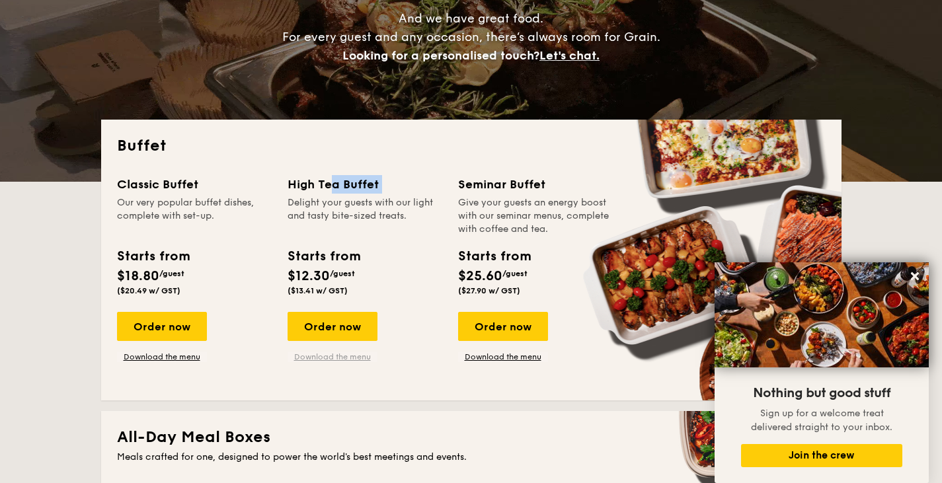 The height and width of the screenshot is (483, 942). I want to click on h2: All-Day Meal Boxes, so click(471, 437).